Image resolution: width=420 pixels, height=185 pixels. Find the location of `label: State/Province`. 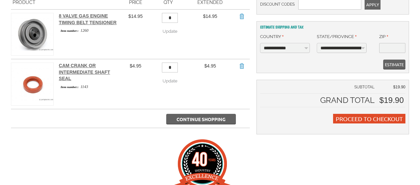

label: State/Province is located at coordinates (337, 37).